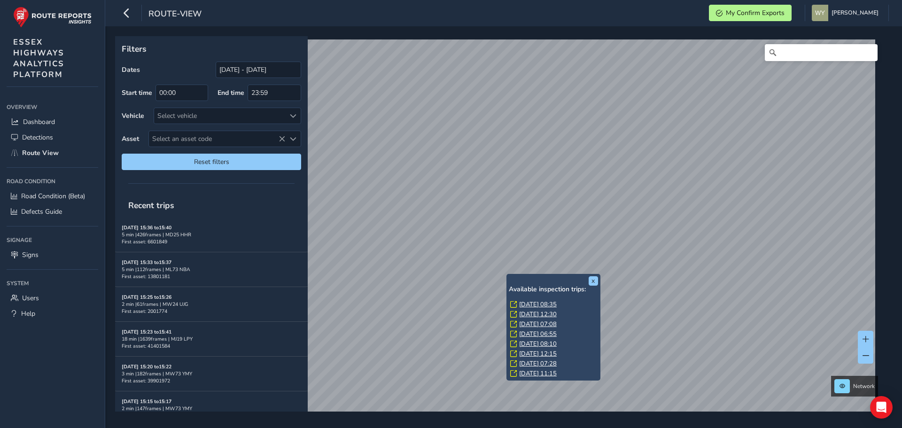  What do you see at coordinates (496, 231) in the screenshot?
I see `canvas: Map` at bounding box center [496, 231].